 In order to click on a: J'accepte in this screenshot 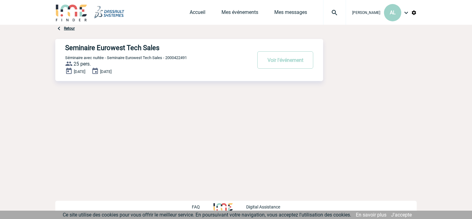, I will do `click(401, 214)`.